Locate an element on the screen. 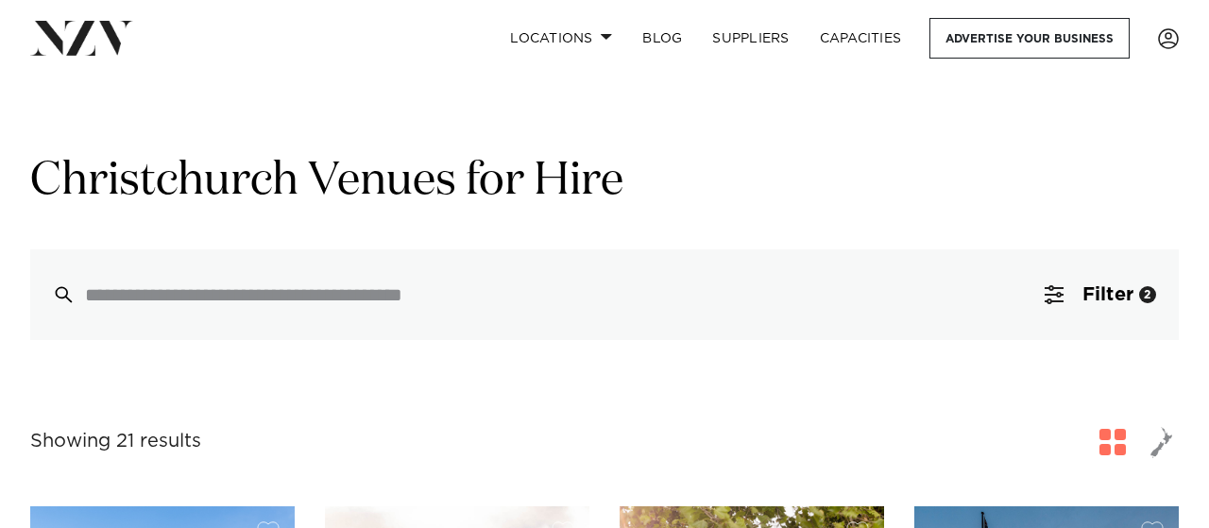  a: Capacities is located at coordinates (861, 38).